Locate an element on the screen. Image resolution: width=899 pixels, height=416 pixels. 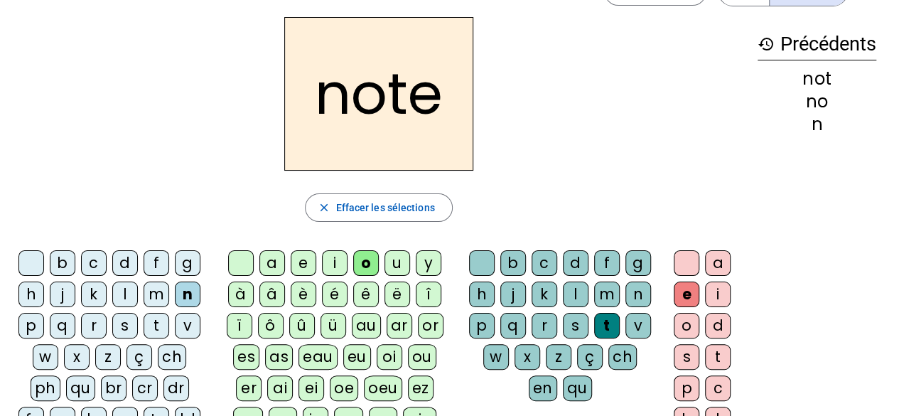
button: Effacer les sélections is located at coordinates (378, 207).